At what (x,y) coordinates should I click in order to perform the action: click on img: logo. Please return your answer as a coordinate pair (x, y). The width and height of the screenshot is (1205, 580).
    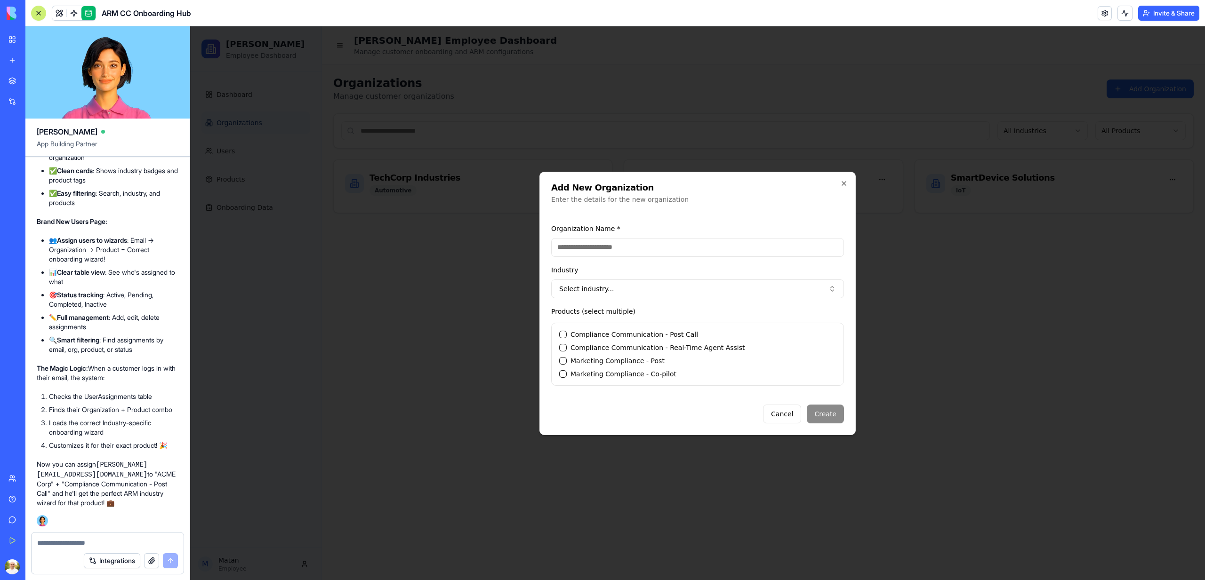
    Looking at the image, I should click on (36, 13).